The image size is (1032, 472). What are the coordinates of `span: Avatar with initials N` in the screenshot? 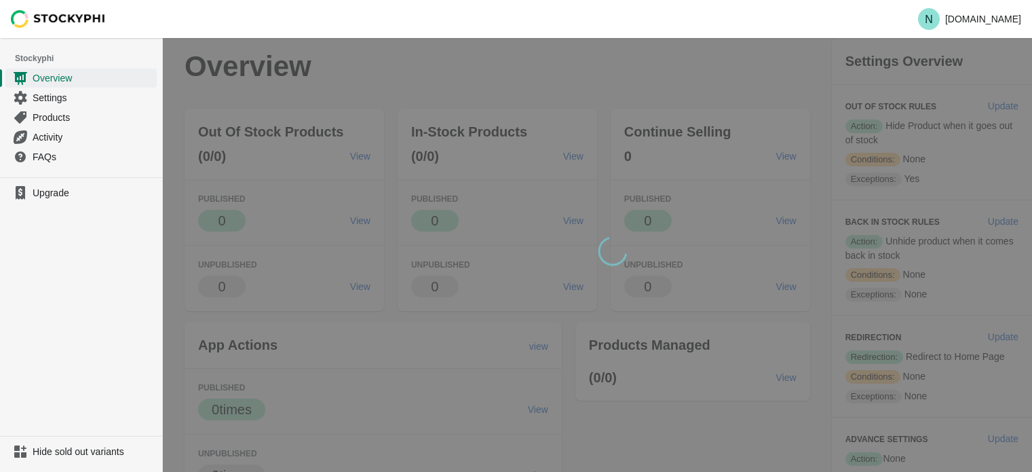 It's located at (929, 19).